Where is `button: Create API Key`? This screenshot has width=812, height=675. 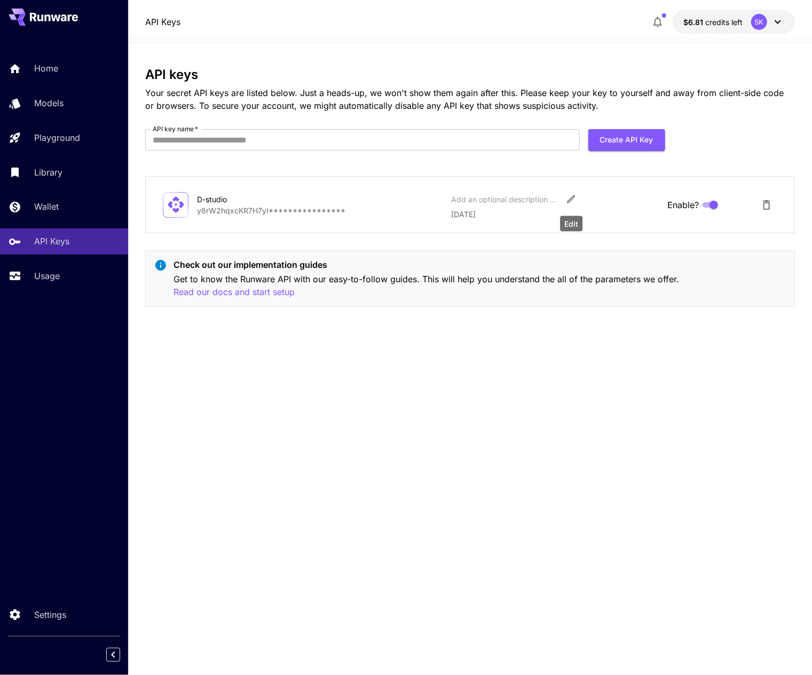
button: Create API Key is located at coordinates (626, 140).